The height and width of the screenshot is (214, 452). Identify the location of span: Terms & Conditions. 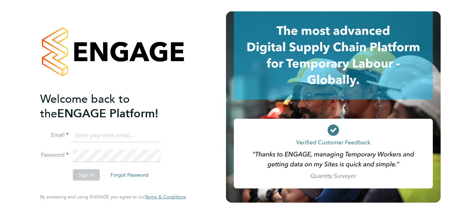
(165, 197).